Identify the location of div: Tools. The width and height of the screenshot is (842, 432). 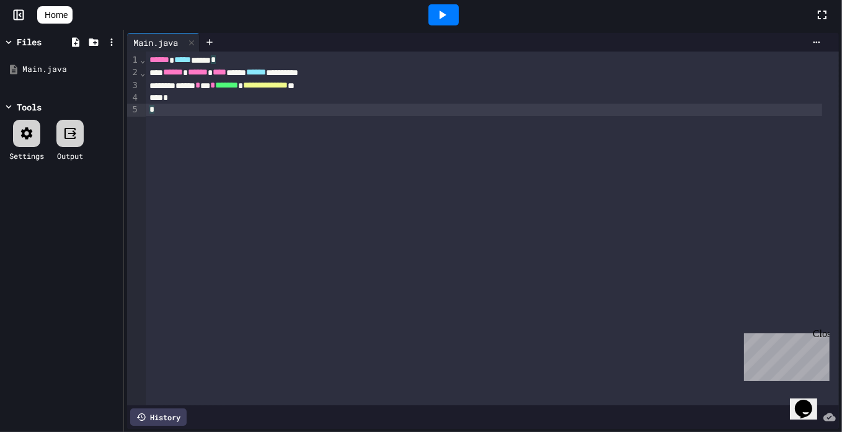
(29, 107).